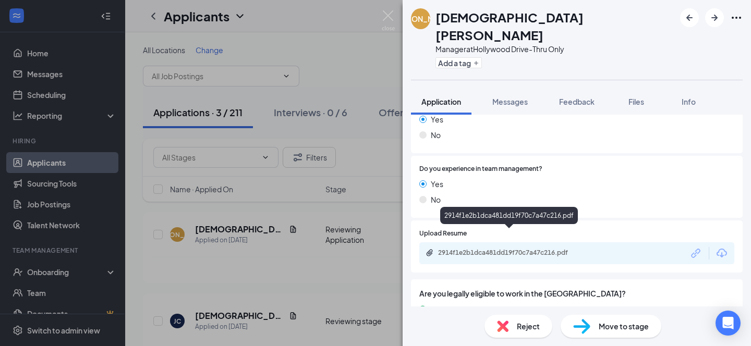 The image size is (751, 346). What do you see at coordinates (555, 49) in the screenshot?
I see `div: Manager at Hollywood Drive-Thru Only` at bounding box center [555, 49].